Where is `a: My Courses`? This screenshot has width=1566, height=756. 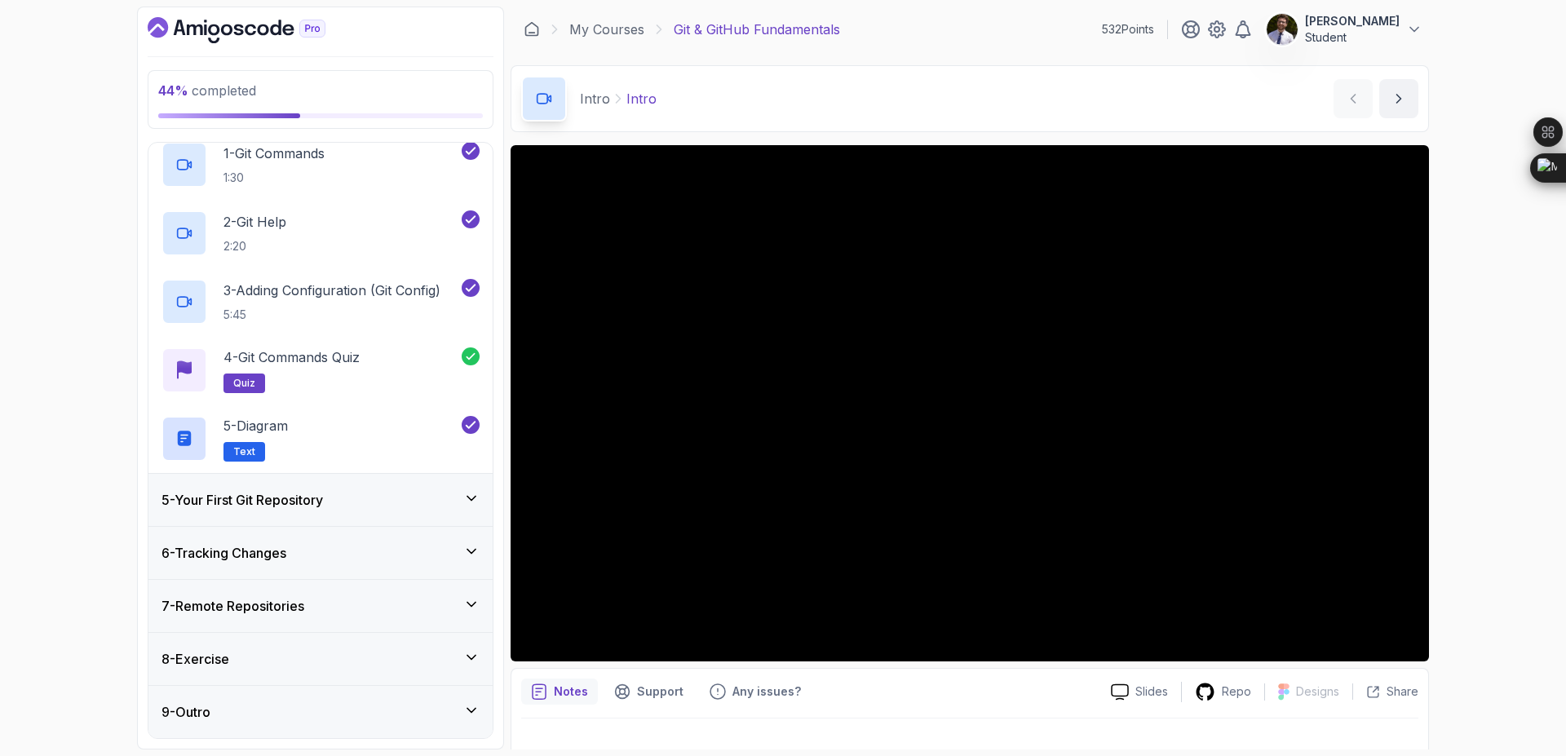 a: My Courses is located at coordinates (607, 29).